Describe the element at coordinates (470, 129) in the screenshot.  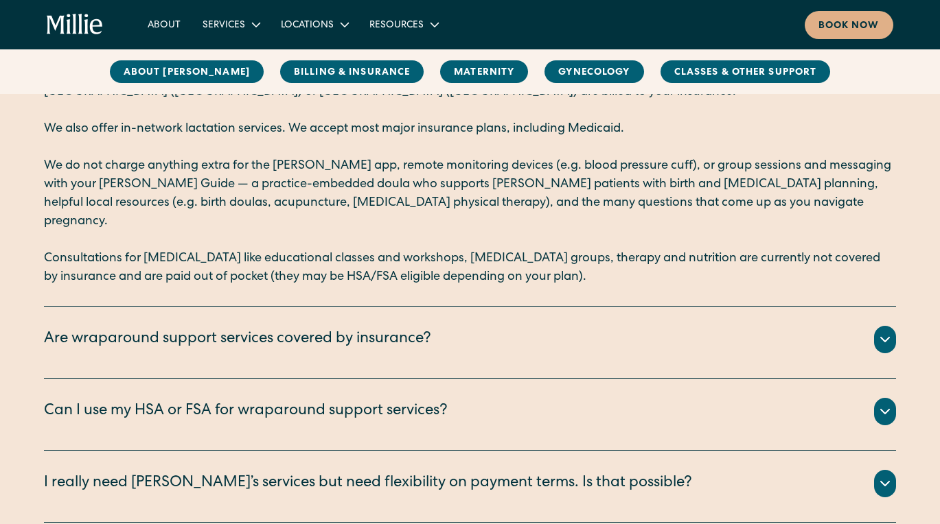
I see `p: We also offer in-network lactation services. We accept most major insurance plans, including Medi...` at that location.